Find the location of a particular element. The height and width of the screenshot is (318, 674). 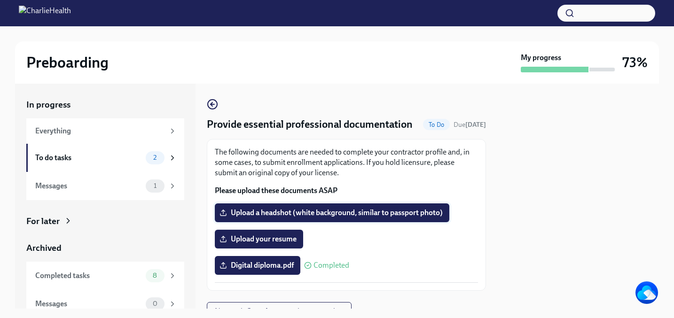

a: To do tasks2 is located at coordinates (105, 158).